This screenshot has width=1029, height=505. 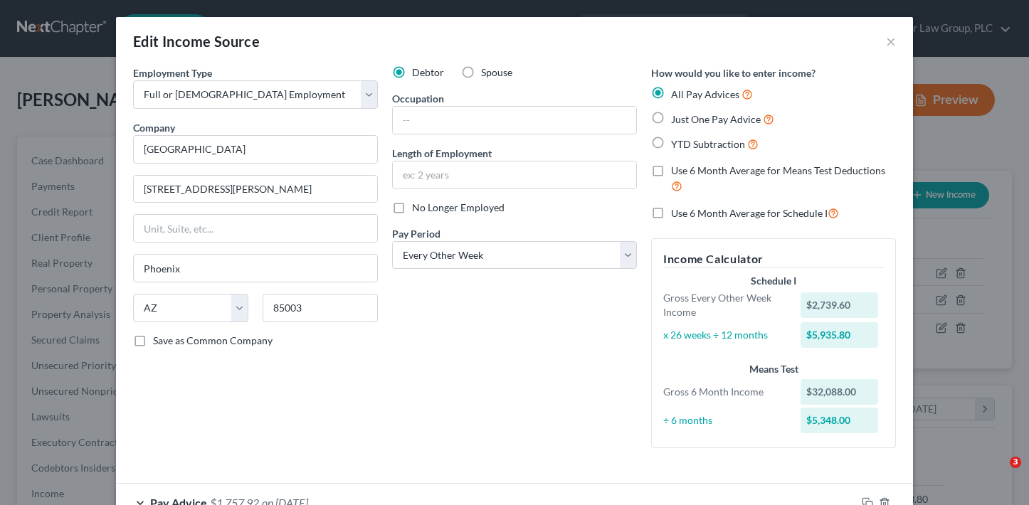 What do you see at coordinates (725, 305) in the screenshot?
I see `div: Gross Every Other Week Income` at bounding box center [725, 305].